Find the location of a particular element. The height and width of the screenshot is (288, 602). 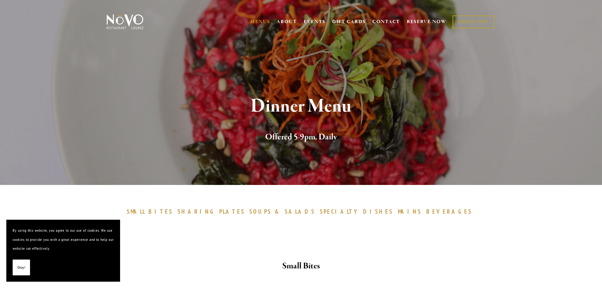

a: SHARINGPLATES is located at coordinates (213, 211).